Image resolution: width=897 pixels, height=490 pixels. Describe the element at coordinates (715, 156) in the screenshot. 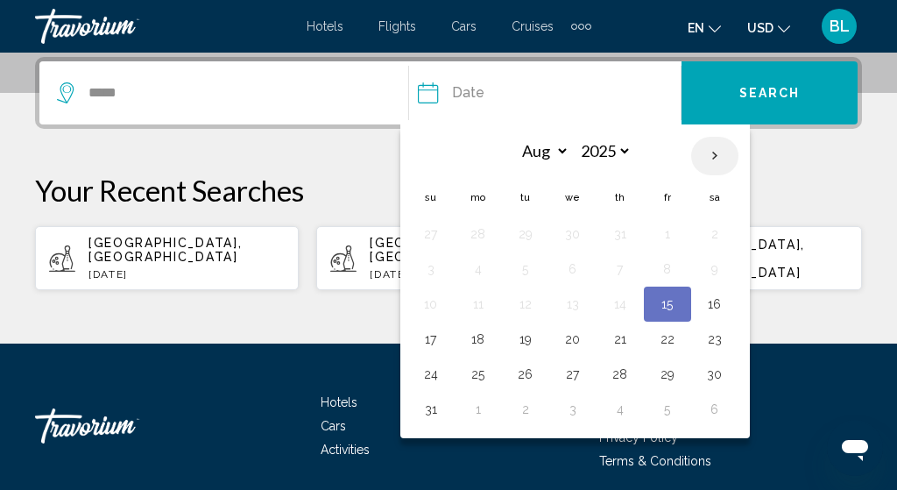

I see `button: Next month` at that location.